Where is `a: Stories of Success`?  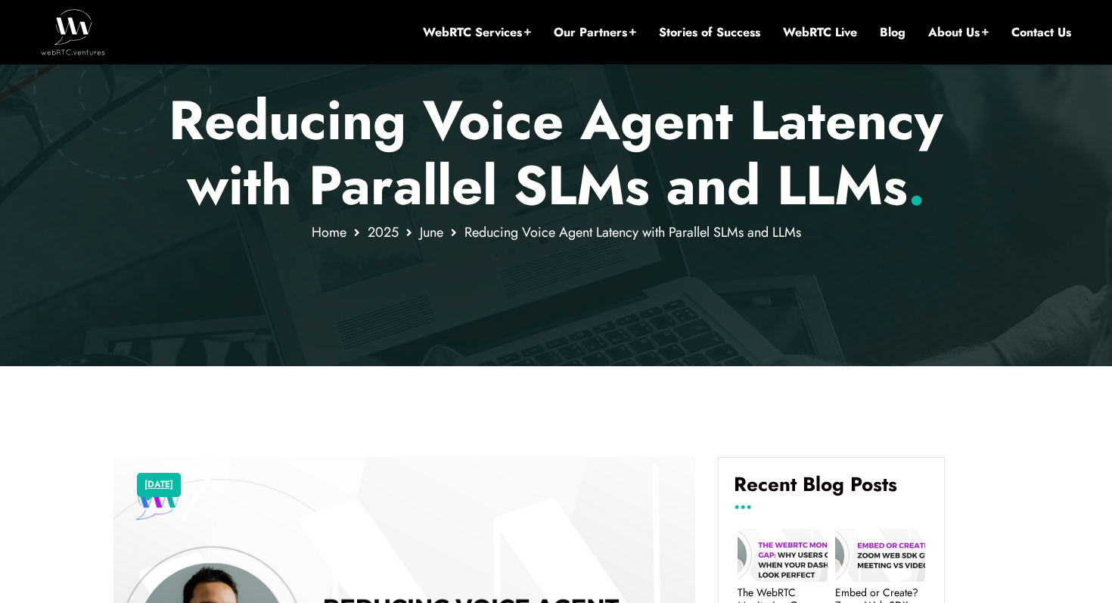
a: Stories of Success is located at coordinates (710, 33).